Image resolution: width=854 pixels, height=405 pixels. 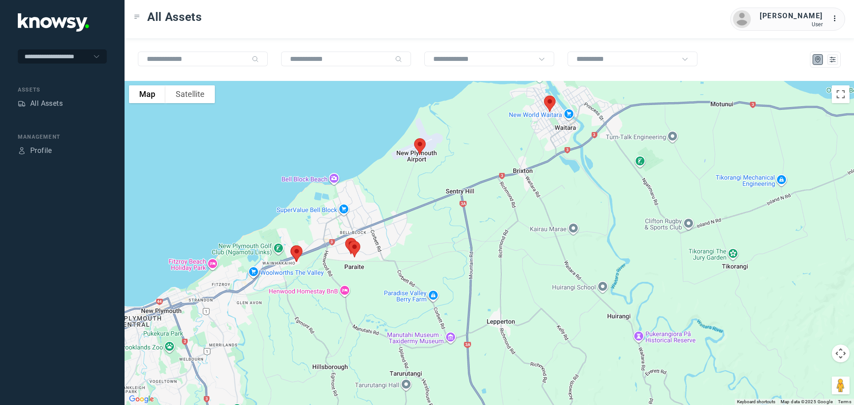 What do you see at coordinates (844, 402) in the screenshot?
I see `a: Terms (opens in new tab)` at bounding box center [844, 402].